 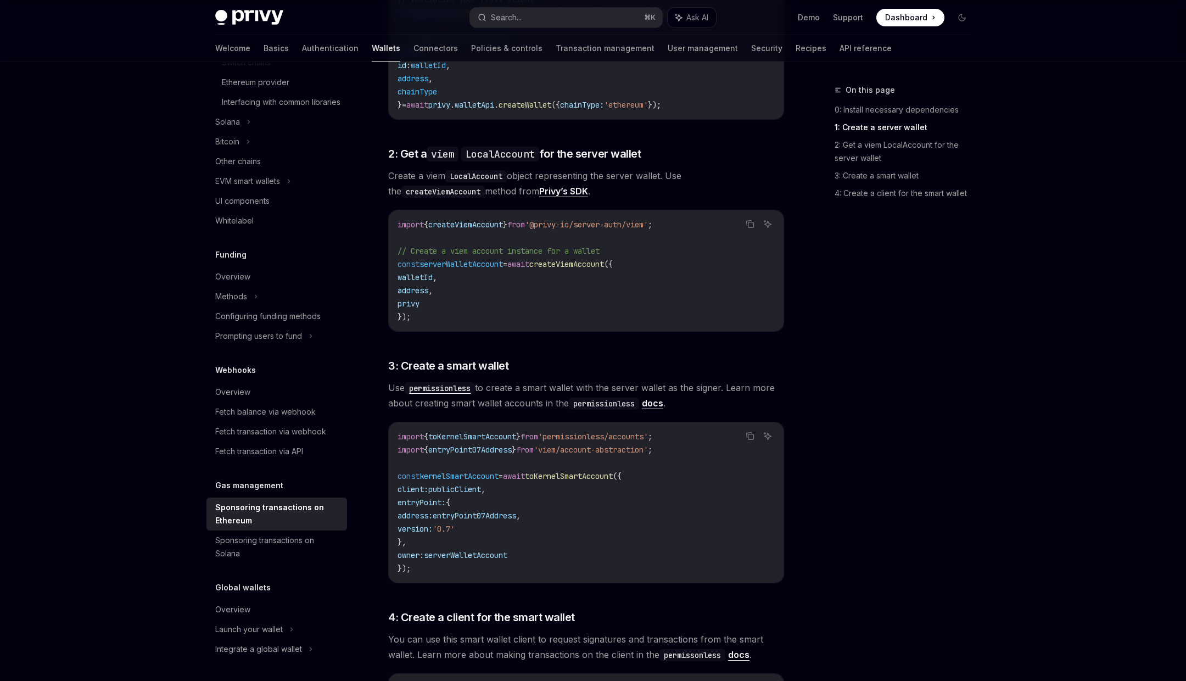 What do you see at coordinates (586, 183) in the screenshot?
I see `span: Create a viem object representing the server wallet. Use the method from .` at bounding box center [586, 183].